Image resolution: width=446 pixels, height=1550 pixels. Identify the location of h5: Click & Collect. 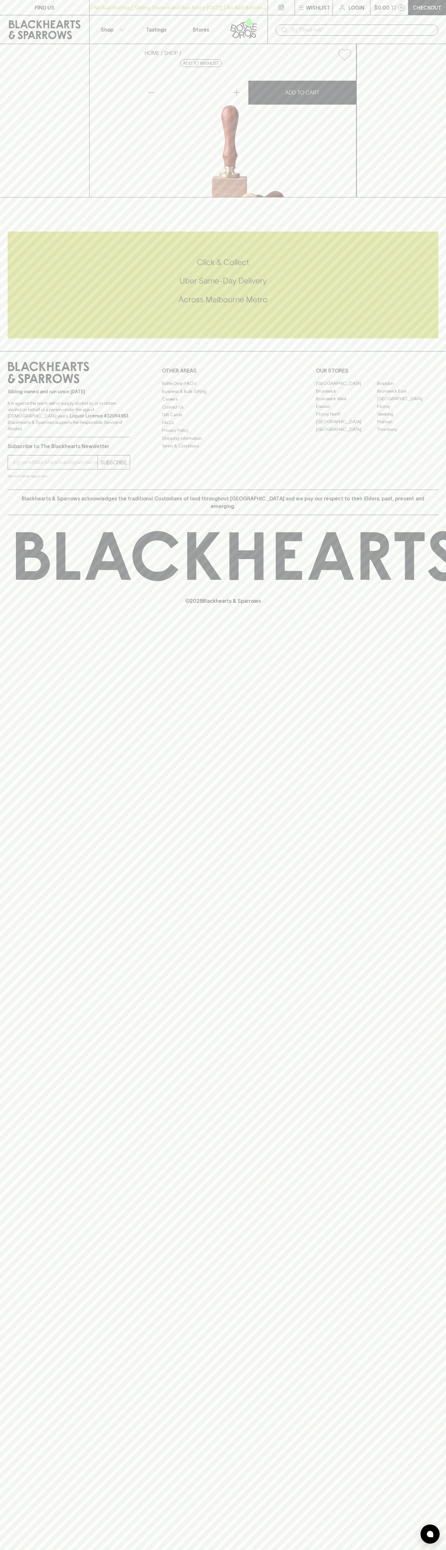
(223, 262).